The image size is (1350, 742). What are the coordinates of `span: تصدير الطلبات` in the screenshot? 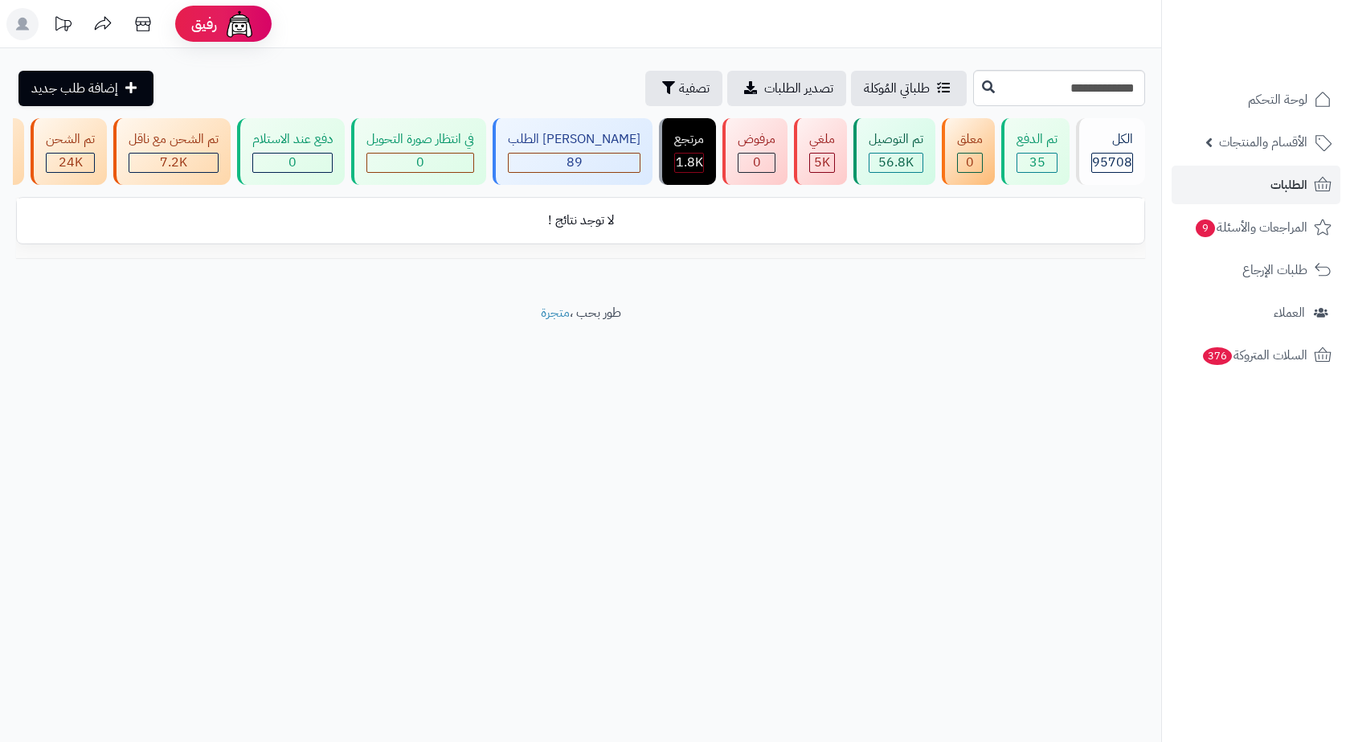 It's located at (799, 88).